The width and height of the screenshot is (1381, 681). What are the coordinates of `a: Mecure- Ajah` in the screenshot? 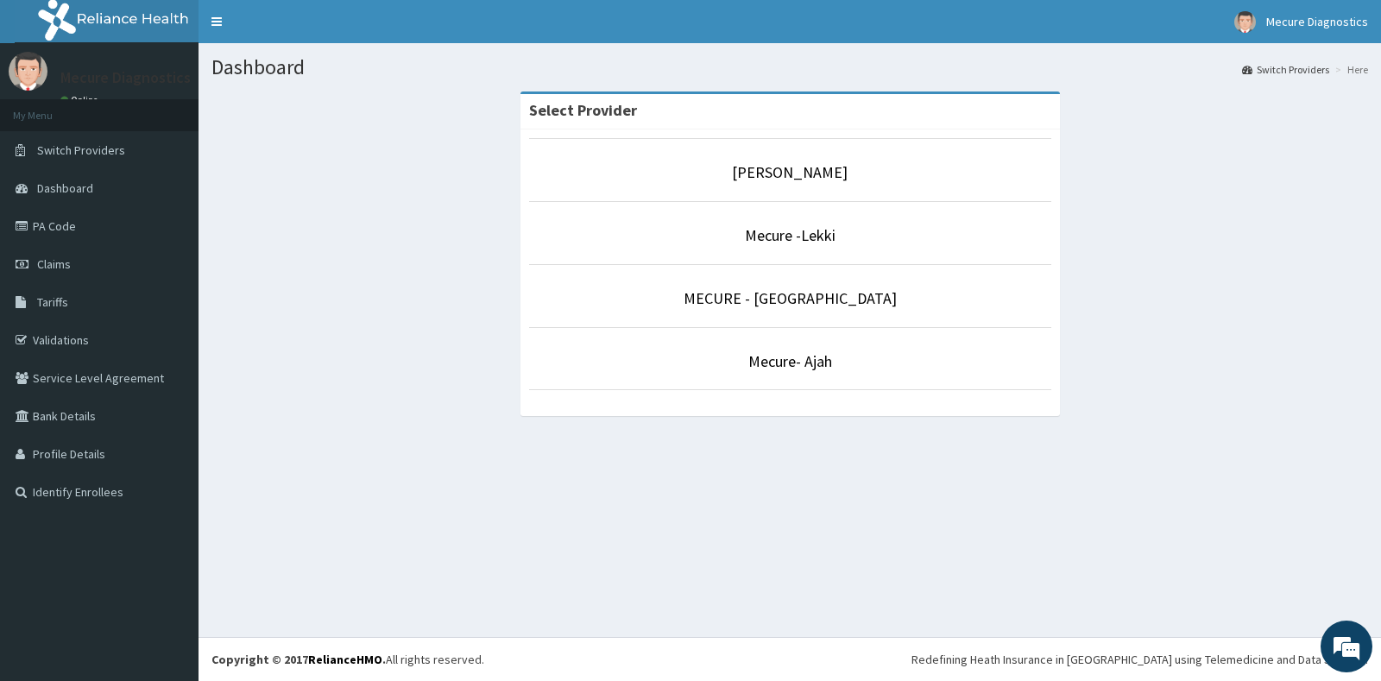 It's located at (790, 361).